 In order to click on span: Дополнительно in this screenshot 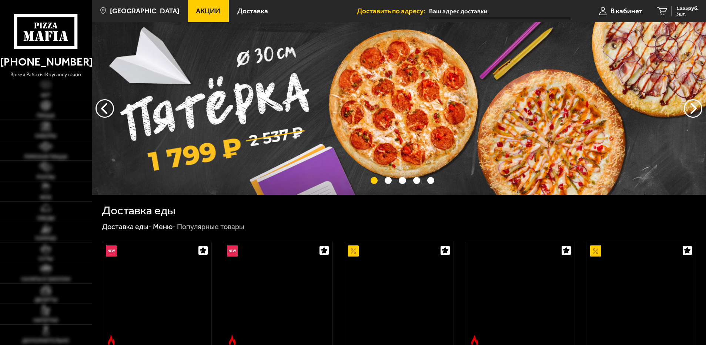, I will do `click(46, 341)`.